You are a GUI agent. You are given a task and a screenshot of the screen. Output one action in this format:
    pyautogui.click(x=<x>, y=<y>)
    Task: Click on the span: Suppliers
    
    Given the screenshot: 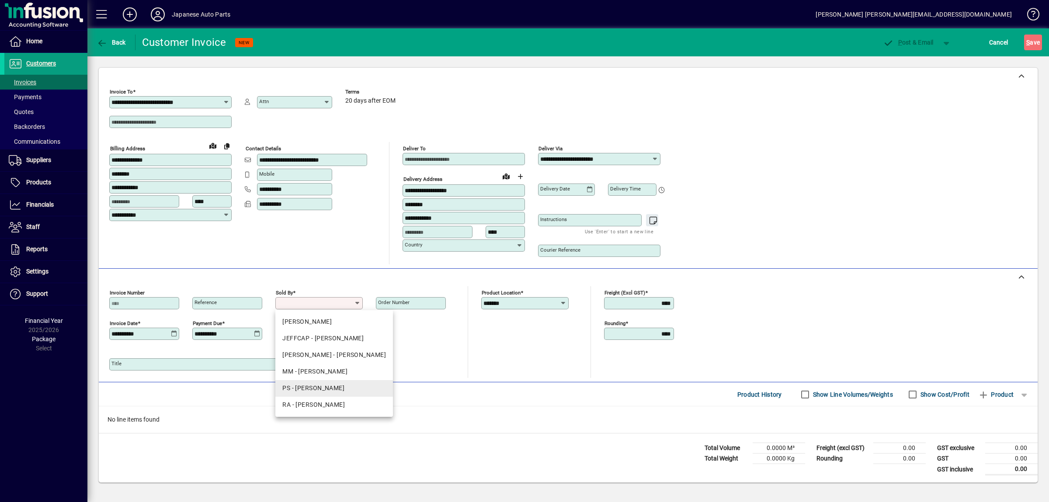 What is the action you would take?
    pyautogui.click(x=38, y=160)
    